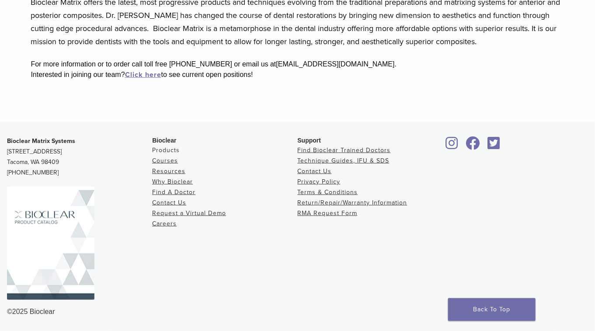 Image resolution: width=595 pixels, height=331 pixels. What do you see at coordinates (297, 75) in the screenshot?
I see `div: Interested in joining our team? to see current open positions!` at bounding box center [297, 75].